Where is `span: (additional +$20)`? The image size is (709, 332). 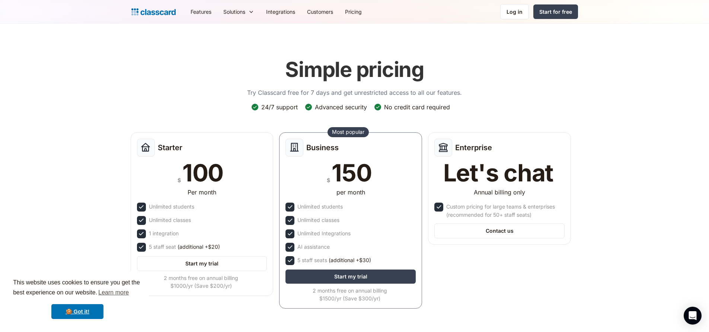
span: (additional +$20) is located at coordinates (199, 247).